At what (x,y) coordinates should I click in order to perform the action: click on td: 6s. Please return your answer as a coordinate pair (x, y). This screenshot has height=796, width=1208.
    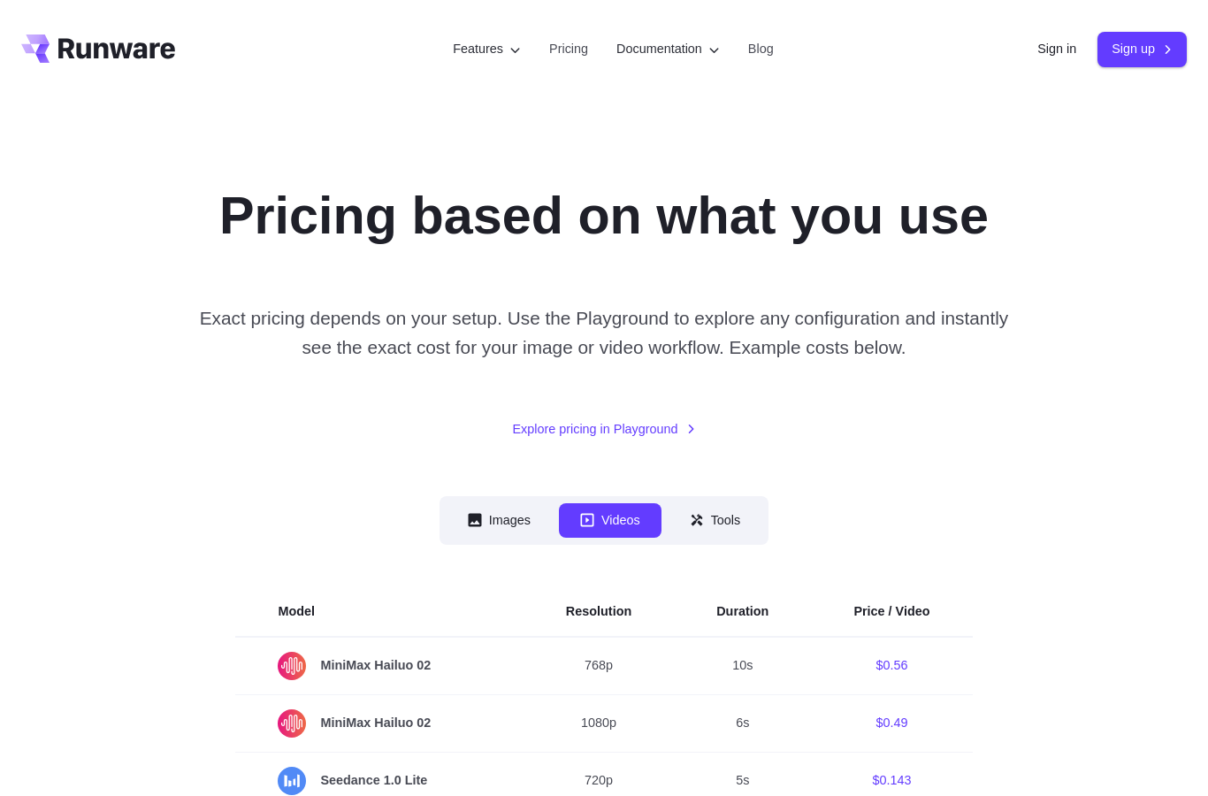
    Looking at the image, I should click on (742, 723).